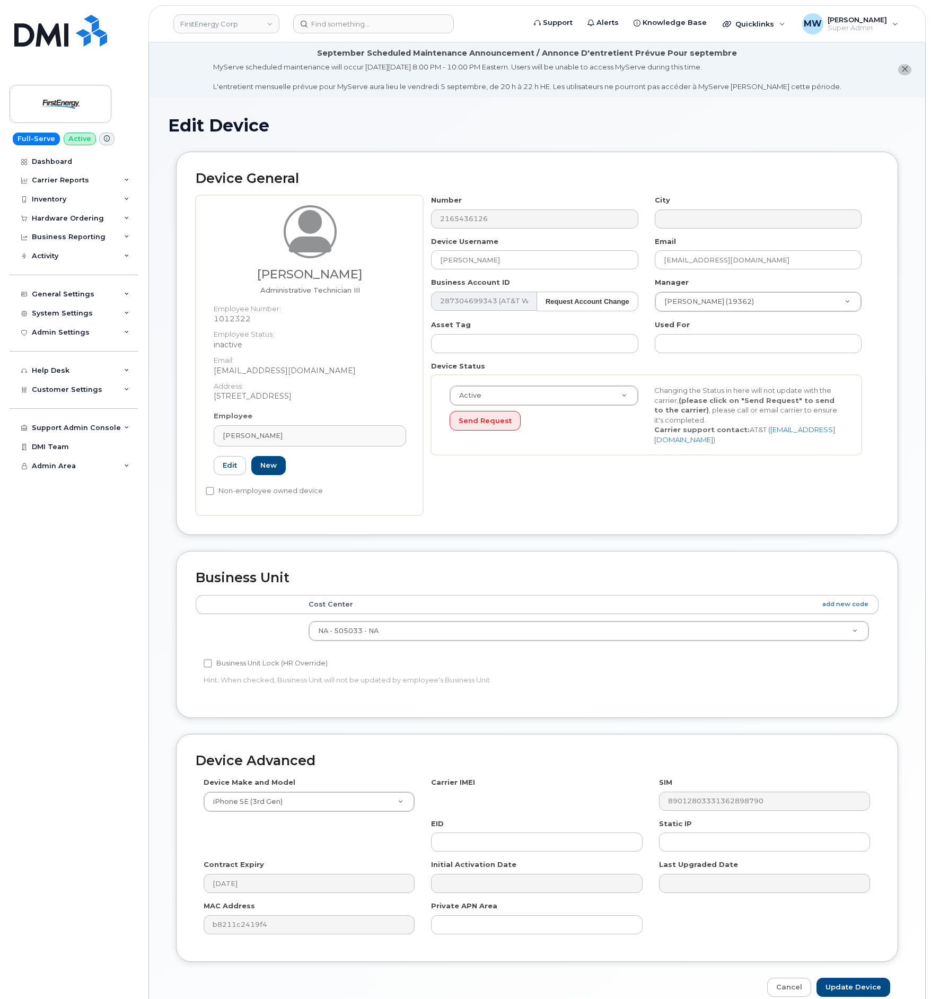 The image size is (931, 999). What do you see at coordinates (453, 782) in the screenshot?
I see `label: Carrier IMEI` at bounding box center [453, 782].